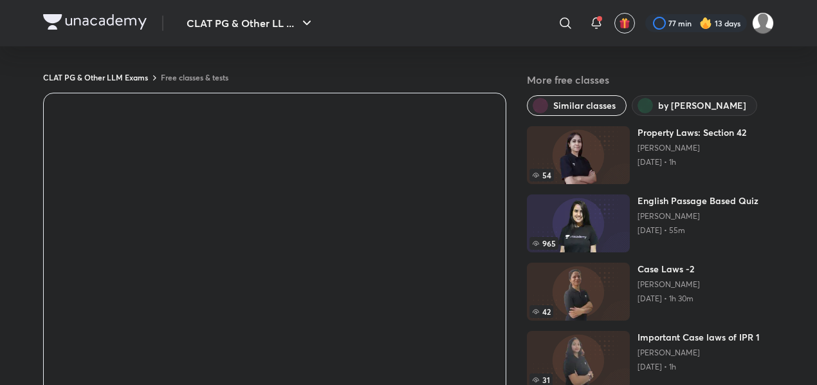 The height and width of the screenshot is (385, 817). What do you see at coordinates (668, 269) in the screenshot?
I see `h6: Case Laws -2` at bounding box center [668, 269].